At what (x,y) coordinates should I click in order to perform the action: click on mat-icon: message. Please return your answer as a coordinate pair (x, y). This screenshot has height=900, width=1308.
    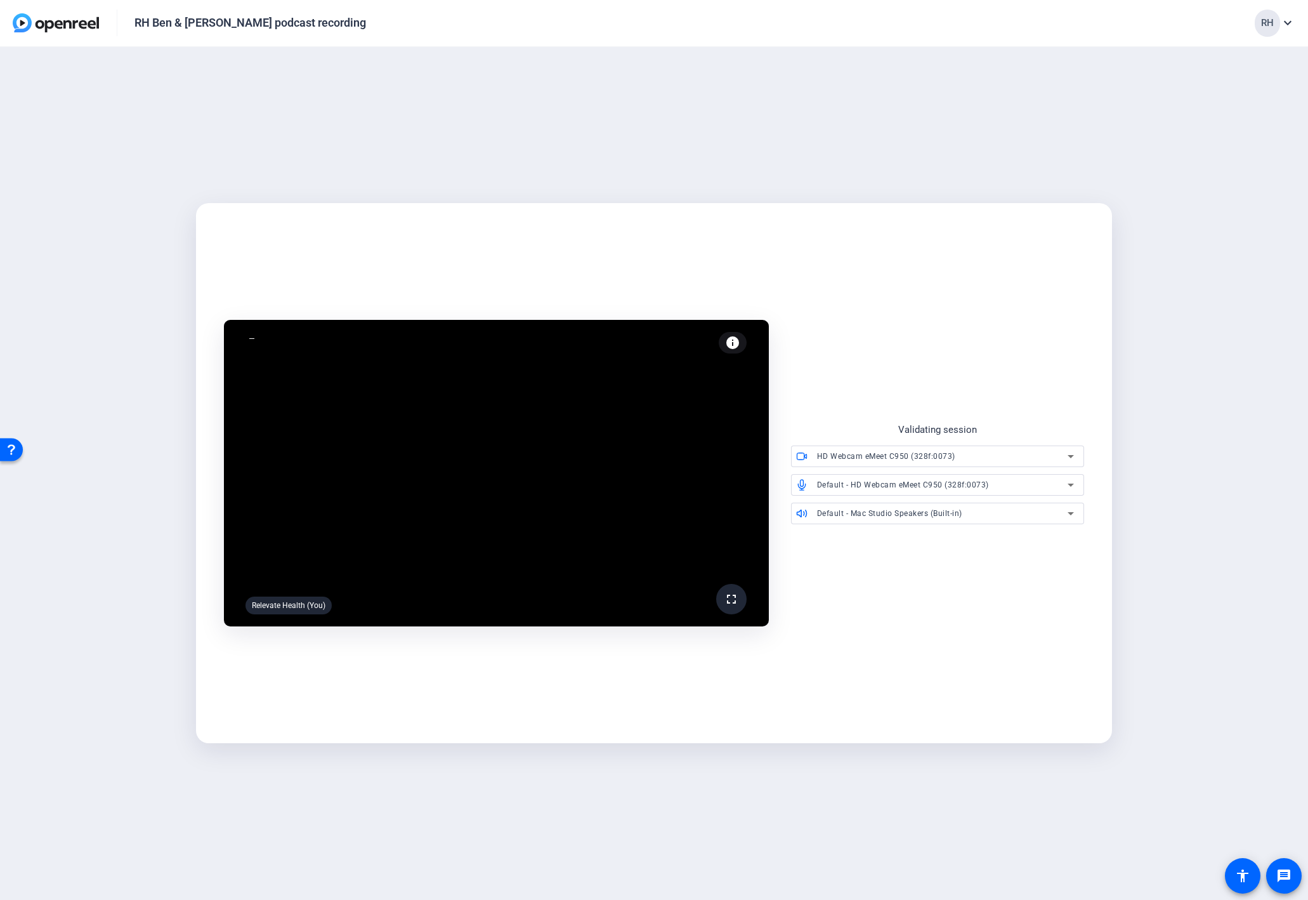
    Looking at the image, I should click on (1284, 876).